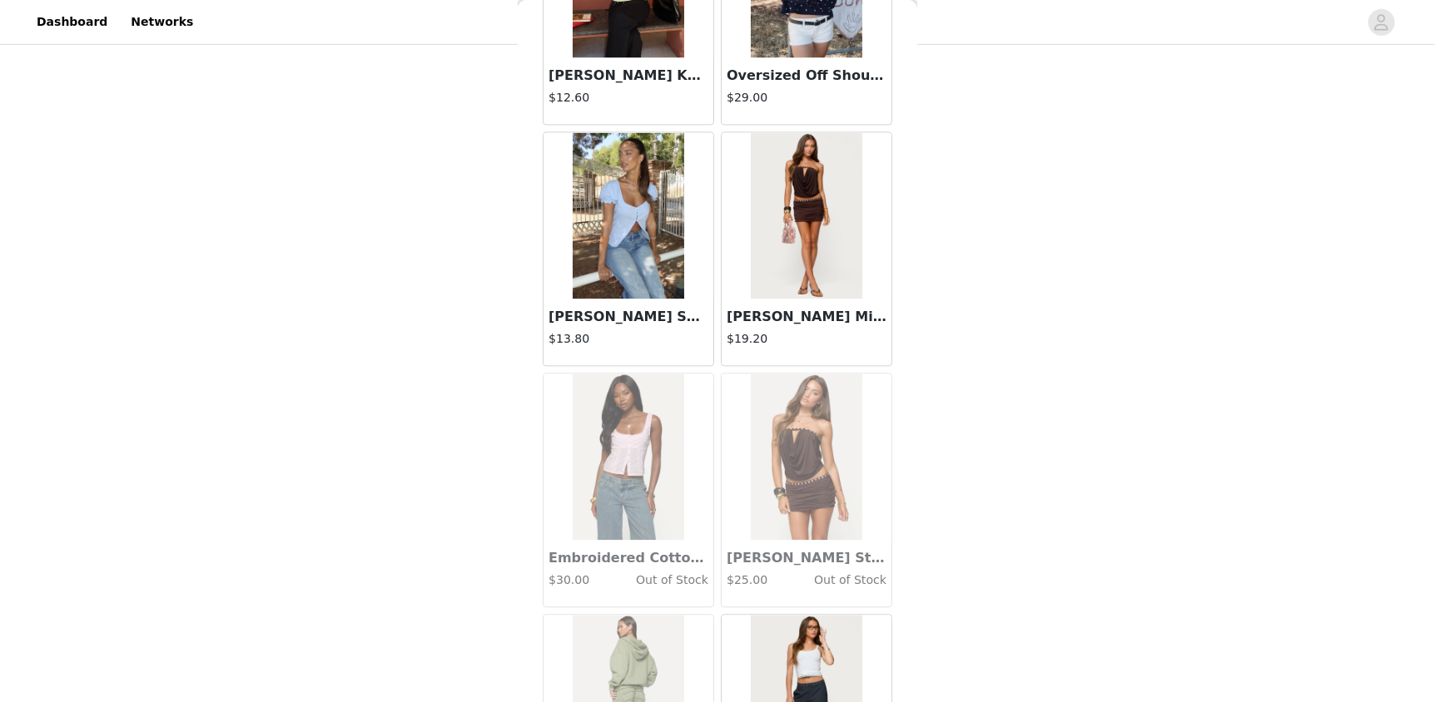 The image size is (1435, 702). Describe the element at coordinates (575, 580) in the screenshot. I see `h4: $30.00` at that location.